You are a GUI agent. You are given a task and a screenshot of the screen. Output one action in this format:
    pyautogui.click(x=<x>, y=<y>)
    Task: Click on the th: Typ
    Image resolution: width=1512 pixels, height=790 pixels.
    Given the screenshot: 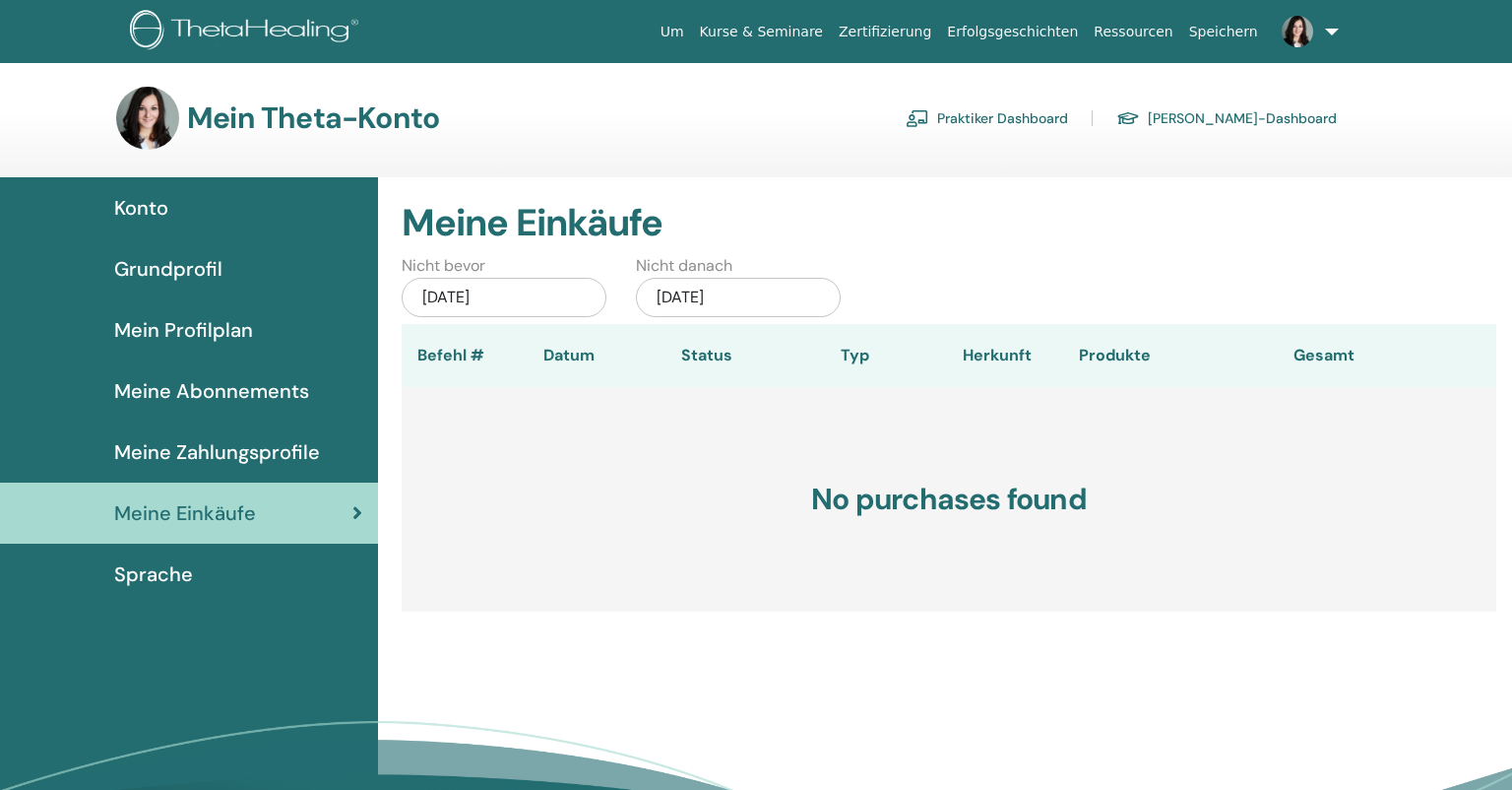 What is the action you would take?
    pyautogui.click(x=854, y=355)
    